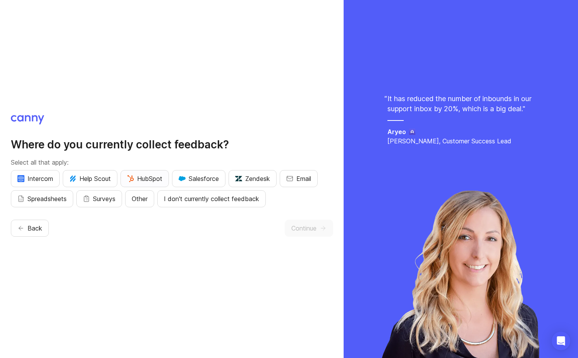 Image resolution: width=578 pixels, height=358 pixels. Describe the element at coordinates (21, 178) in the screenshot. I see `img: eRR1duPH6fQxdnSV9IruPjCimau6md0HxlPR81SIPROHX1VjYjAN9a41AAAAAElFTkSuQmCC` at that location.